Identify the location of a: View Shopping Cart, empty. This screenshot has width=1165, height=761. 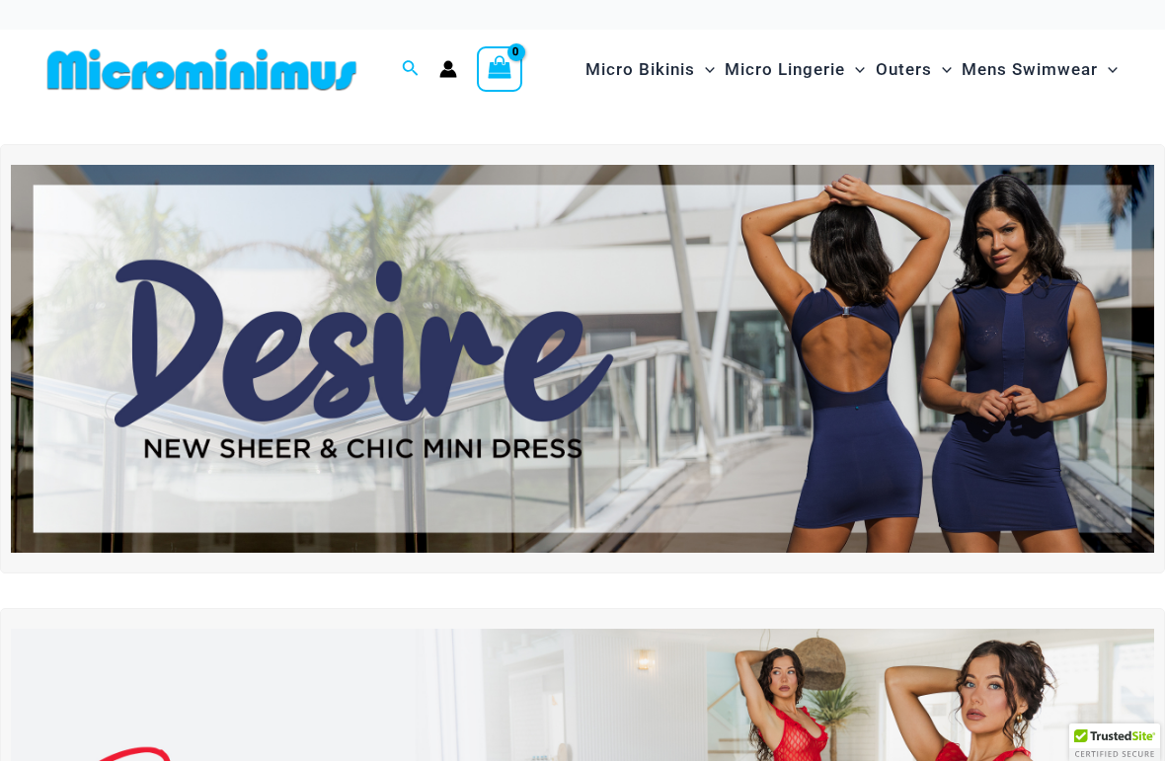
(499, 69).